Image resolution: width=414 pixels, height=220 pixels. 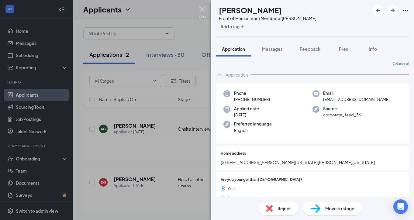 I want to click on div: Open Intercom Messenger, so click(x=401, y=207).